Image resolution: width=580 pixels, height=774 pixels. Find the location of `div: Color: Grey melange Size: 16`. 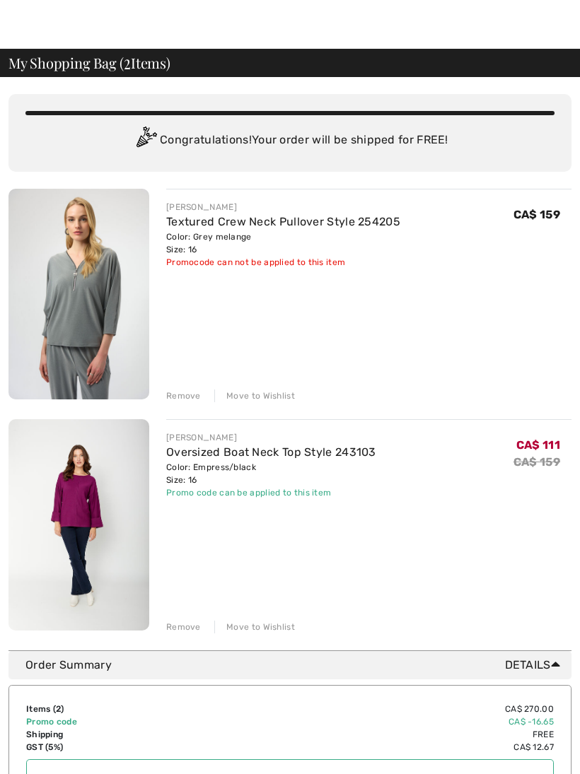

div: Color: Grey melange Size: 16 is located at coordinates (283, 243).